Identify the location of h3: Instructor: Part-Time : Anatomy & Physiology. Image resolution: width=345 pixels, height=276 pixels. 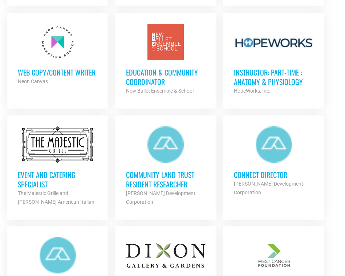
(274, 77).